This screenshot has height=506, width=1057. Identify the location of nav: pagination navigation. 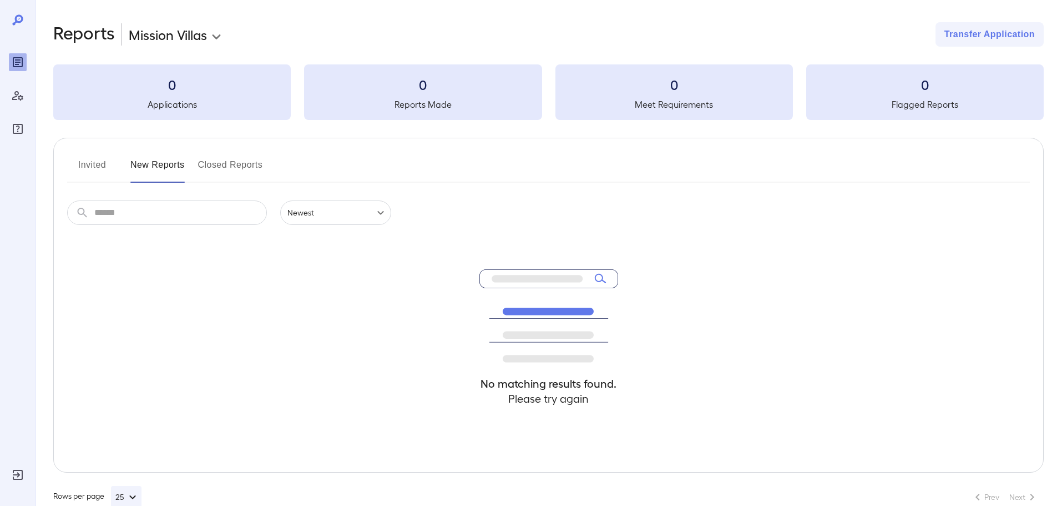
(1005, 497).